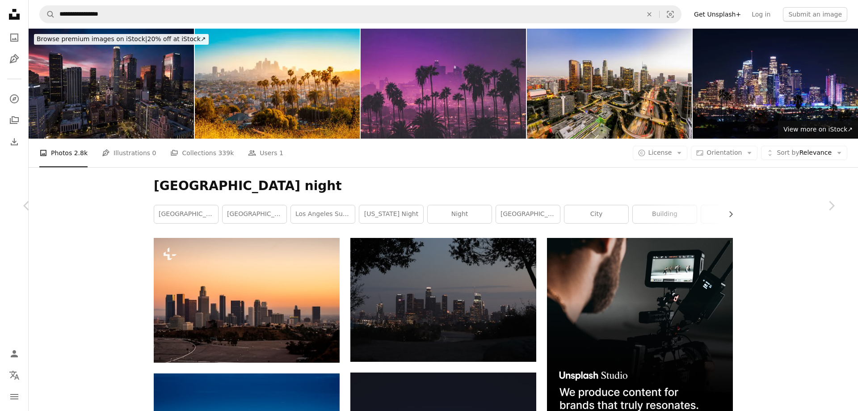 The image size is (858, 411). Describe the element at coordinates (596, 214) in the screenshot. I see `a: city` at that location.